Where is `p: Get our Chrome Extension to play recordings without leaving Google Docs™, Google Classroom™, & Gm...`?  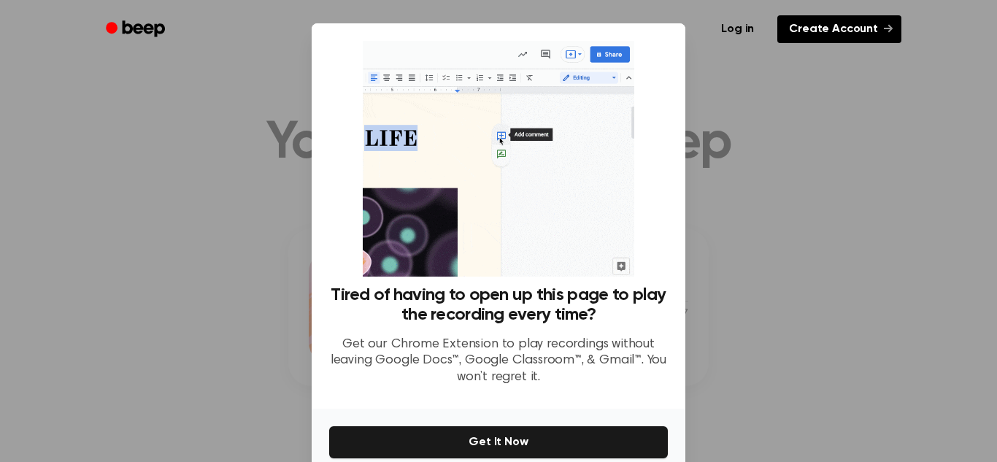
p: Get our Chrome Extension to play recordings without leaving Google Docs™, Google Classroom™, & Gm... is located at coordinates (498, 361).